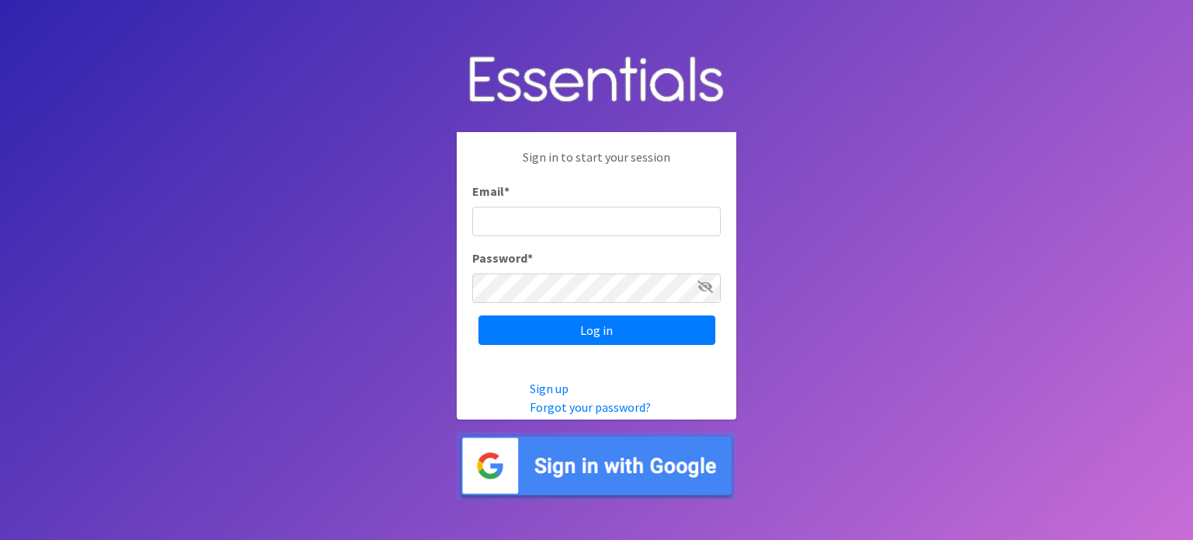  What do you see at coordinates (597, 165) in the screenshot?
I see `p: Sign in to start your session` at bounding box center [597, 165].